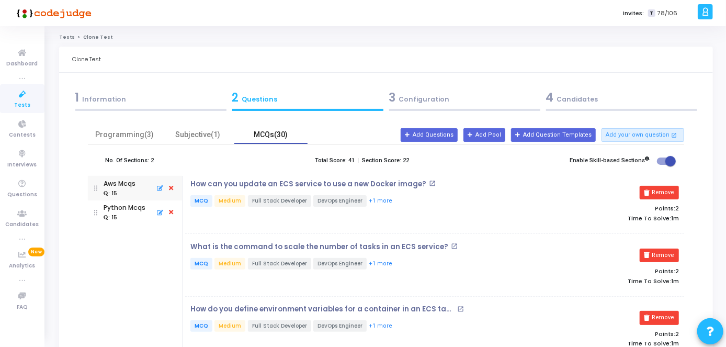 The image size is (726, 347). What do you see at coordinates (622, 97) in the screenshot?
I see `div: Candidates` at bounding box center [622, 97].